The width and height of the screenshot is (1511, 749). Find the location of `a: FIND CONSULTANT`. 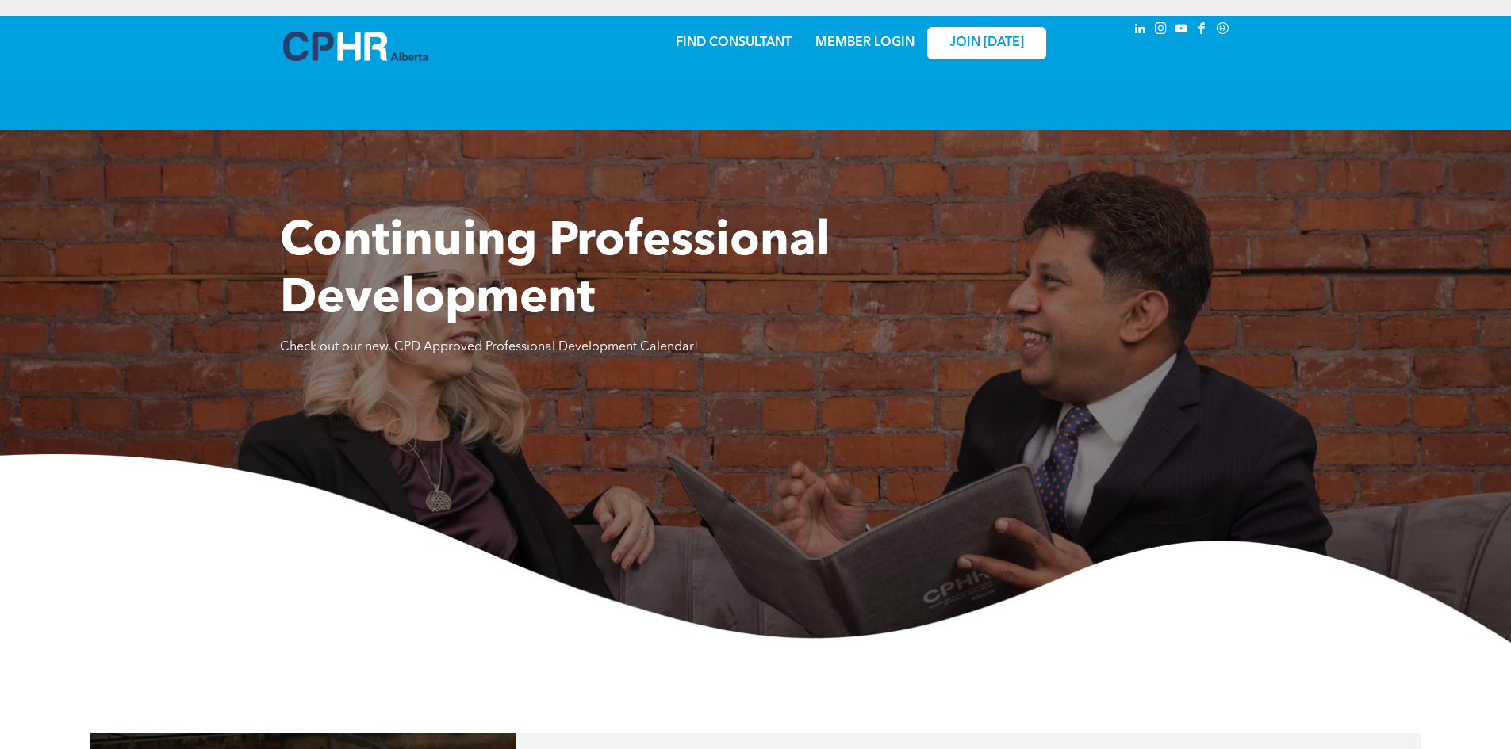

a: FIND CONSULTANT is located at coordinates (734, 43).